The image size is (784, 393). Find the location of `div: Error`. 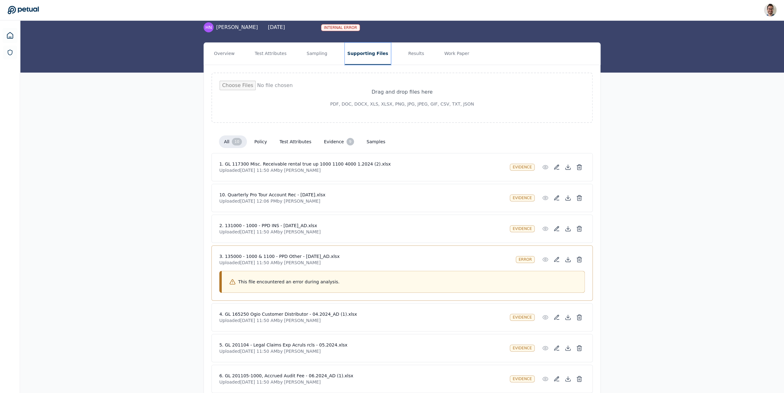

div: Error is located at coordinates (525, 259).